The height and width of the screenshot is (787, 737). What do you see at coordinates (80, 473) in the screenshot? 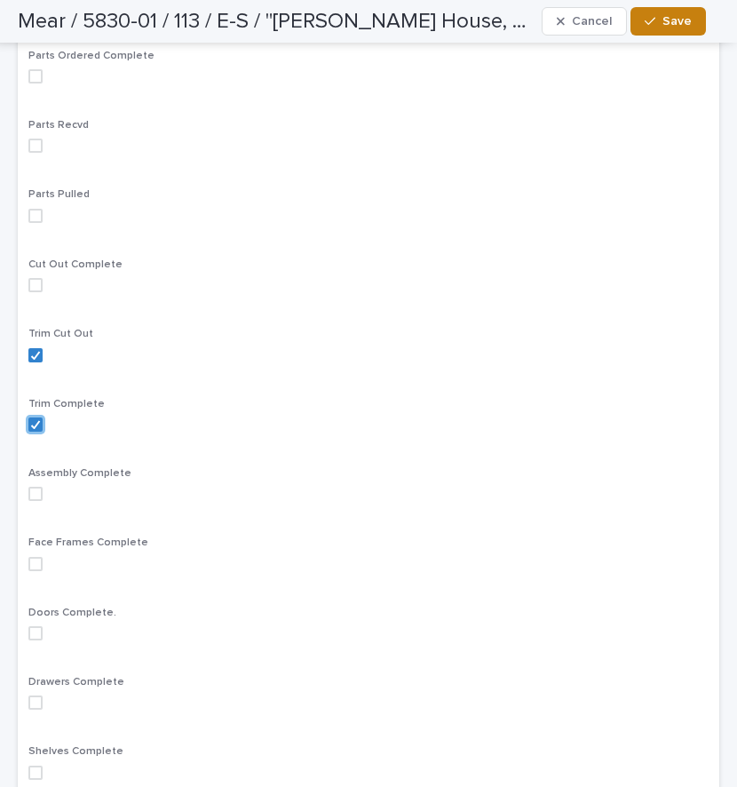
I see `span: Assembly Complete` at bounding box center [80, 473].